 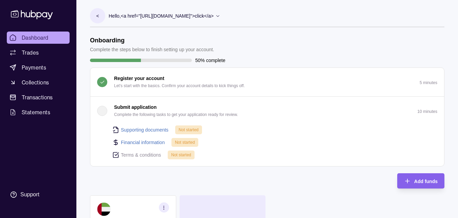 What do you see at coordinates (145, 130) in the screenshot?
I see `a: Supporting documents` at bounding box center [145, 130].